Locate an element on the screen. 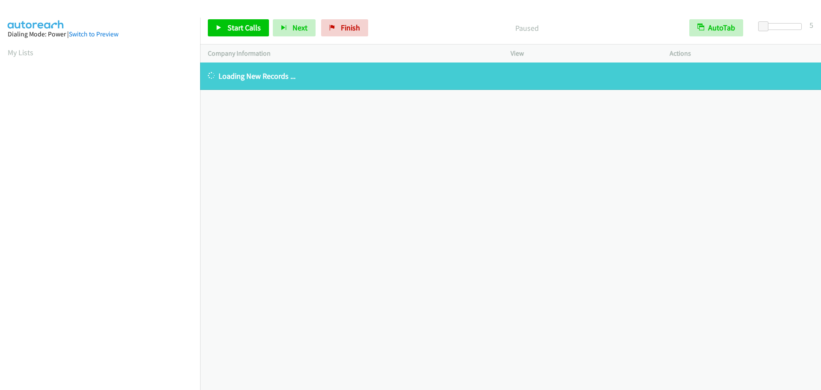 This screenshot has width=821, height=390. p: View is located at coordinates (583, 53).